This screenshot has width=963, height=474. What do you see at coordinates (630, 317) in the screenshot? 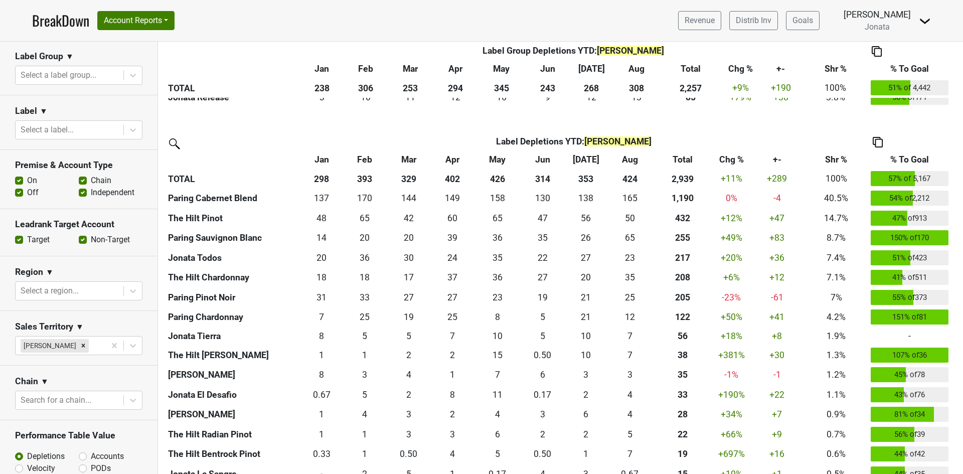
I see `div: 12` at bounding box center [630, 317].